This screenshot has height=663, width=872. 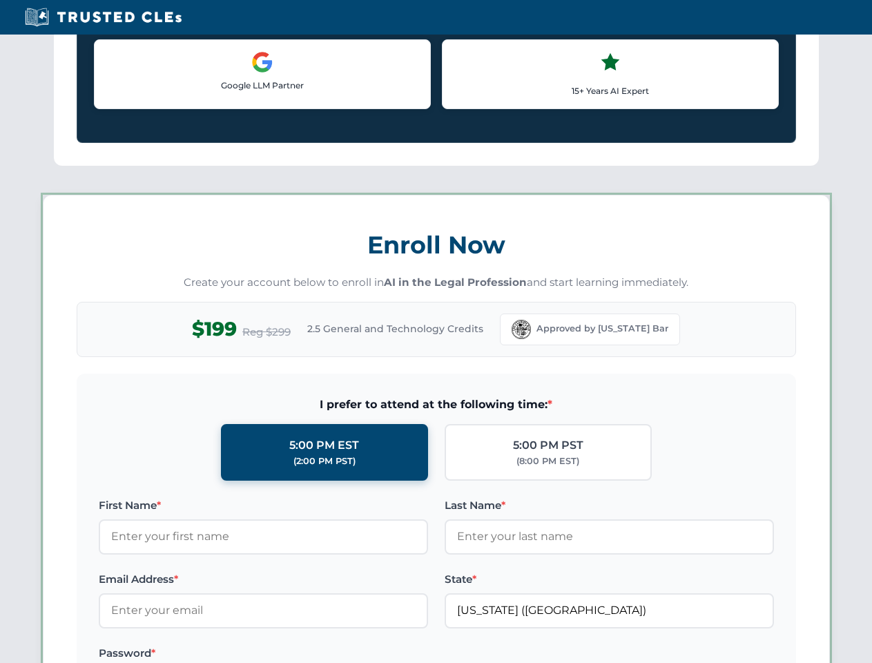 What do you see at coordinates (263, 536) in the screenshot?
I see `input: Enter your first name` at bounding box center [263, 536].